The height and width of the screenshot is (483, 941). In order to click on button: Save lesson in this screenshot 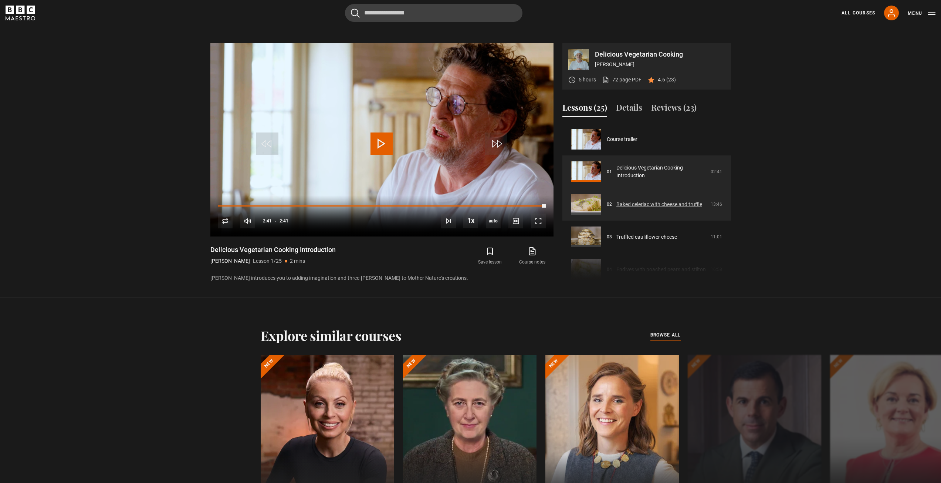, I will do `click(490, 256)`.